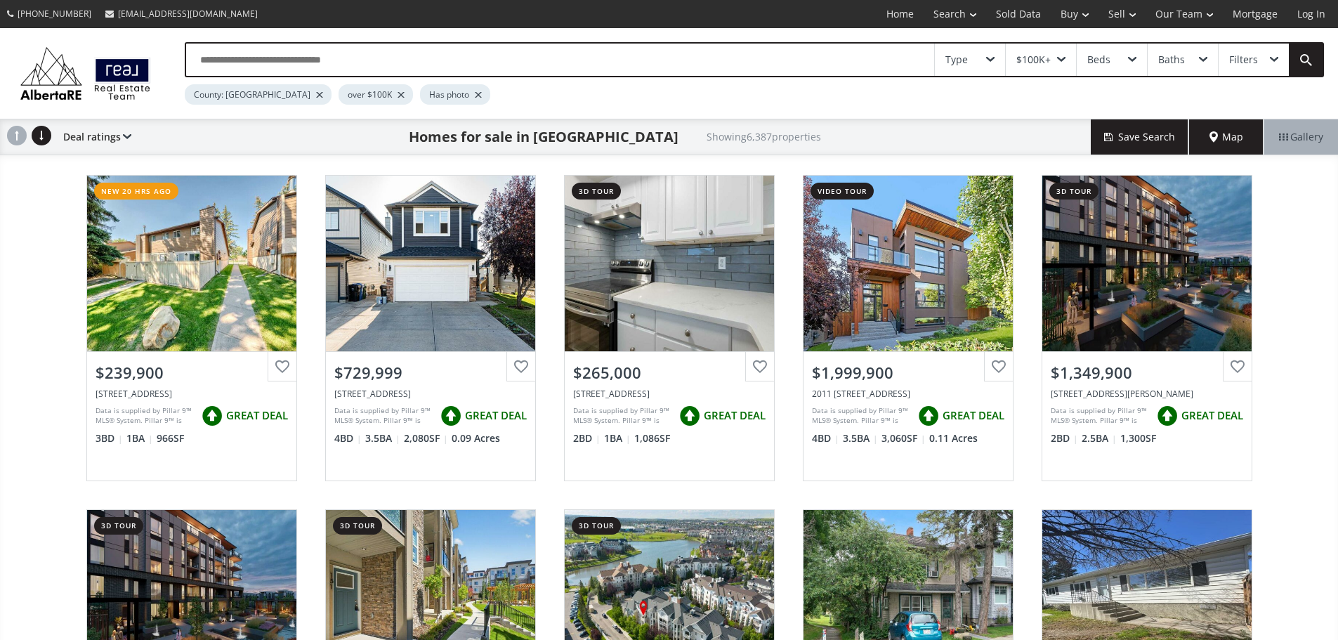 The image size is (1338, 640). I want to click on div: 57 Saddlecrest Park NE, Calgary, AB T3J 5L4, so click(431, 393).